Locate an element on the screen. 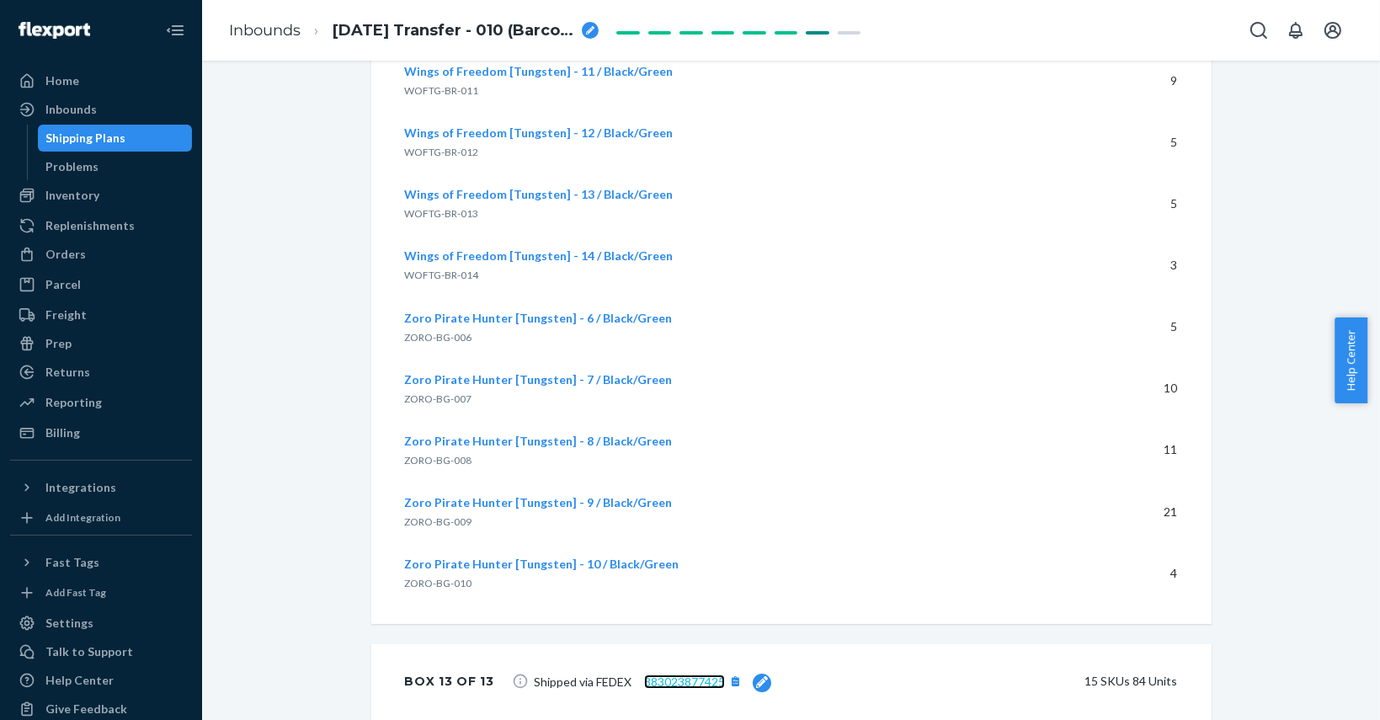 The image size is (1380, 720). div: Home is located at coordinates (62, 81).